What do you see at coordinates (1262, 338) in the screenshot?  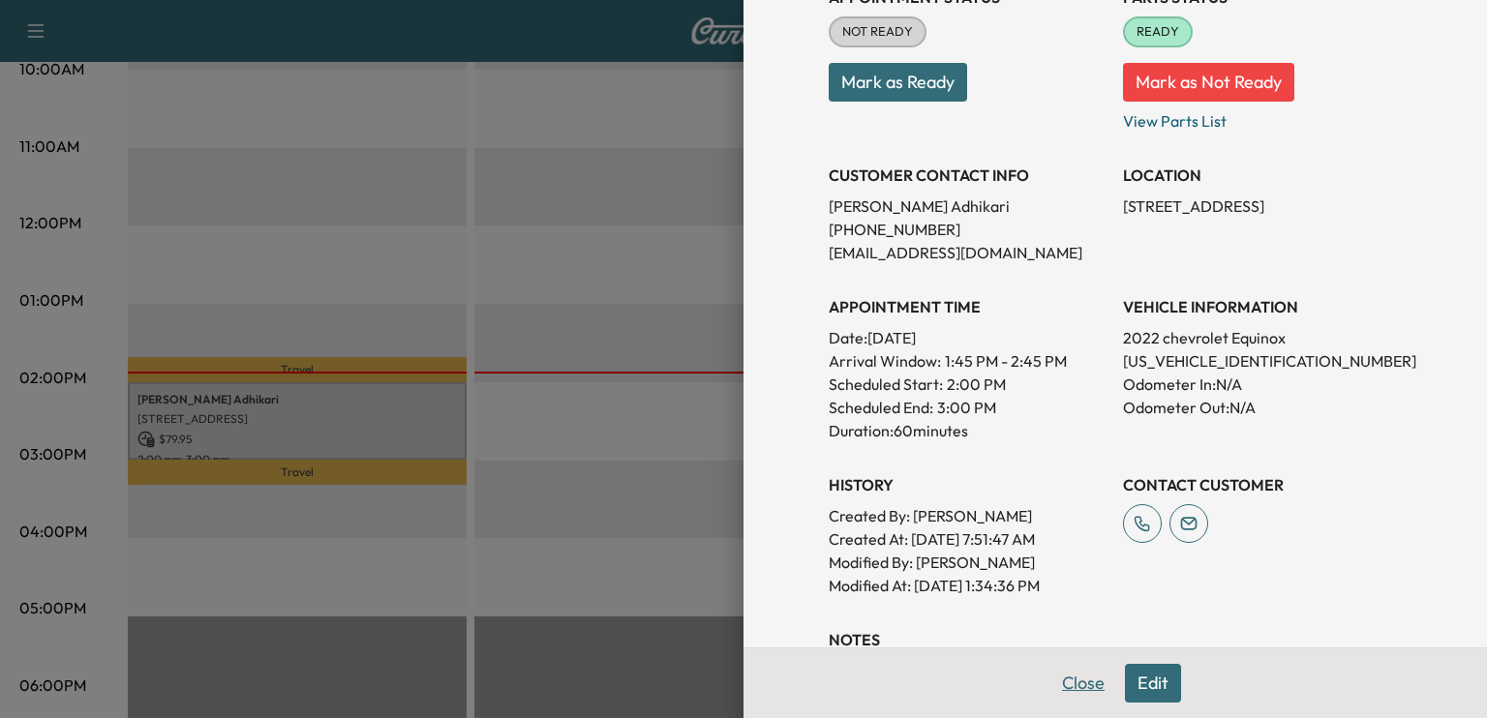 I see `p: 2022 chevrolet Equinox` at bounding box center [1262, 338].